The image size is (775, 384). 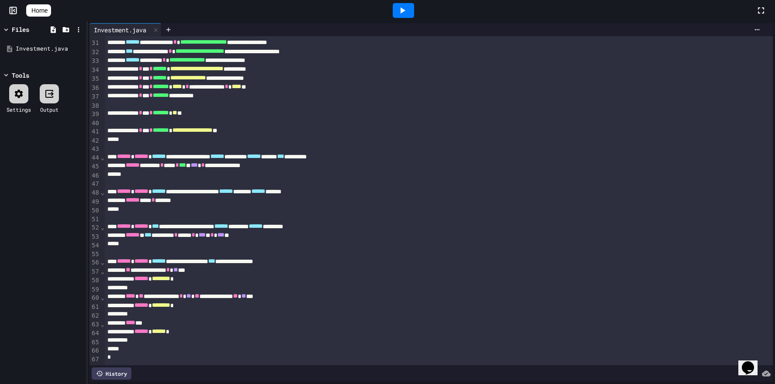 I want to click on div: History, so click(x=111, y=374).